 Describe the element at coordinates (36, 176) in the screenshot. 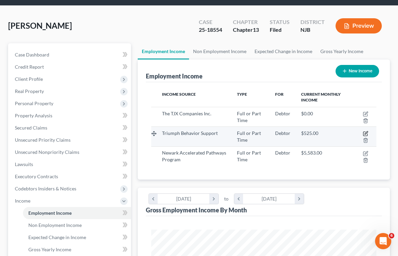

I see `span: Executory Contracts` at that location.